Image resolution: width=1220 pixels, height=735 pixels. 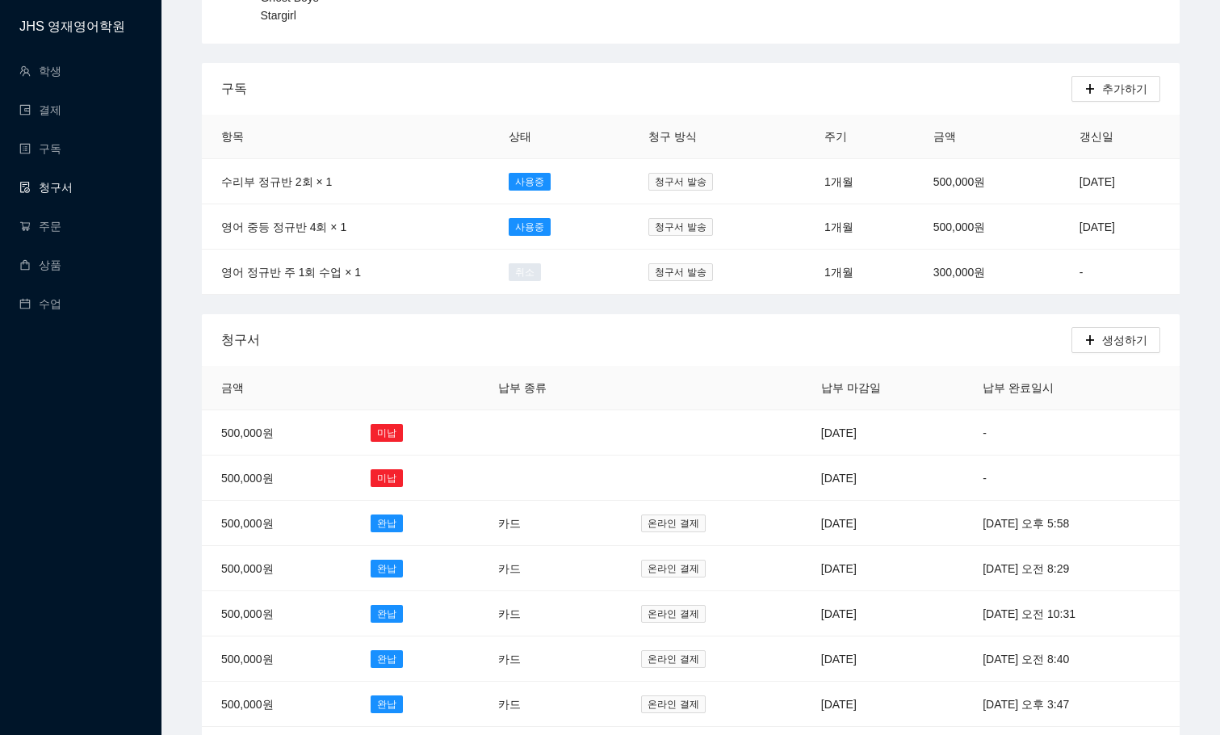 I want to click on span: 생성하기, so click(x=1124, y=340).